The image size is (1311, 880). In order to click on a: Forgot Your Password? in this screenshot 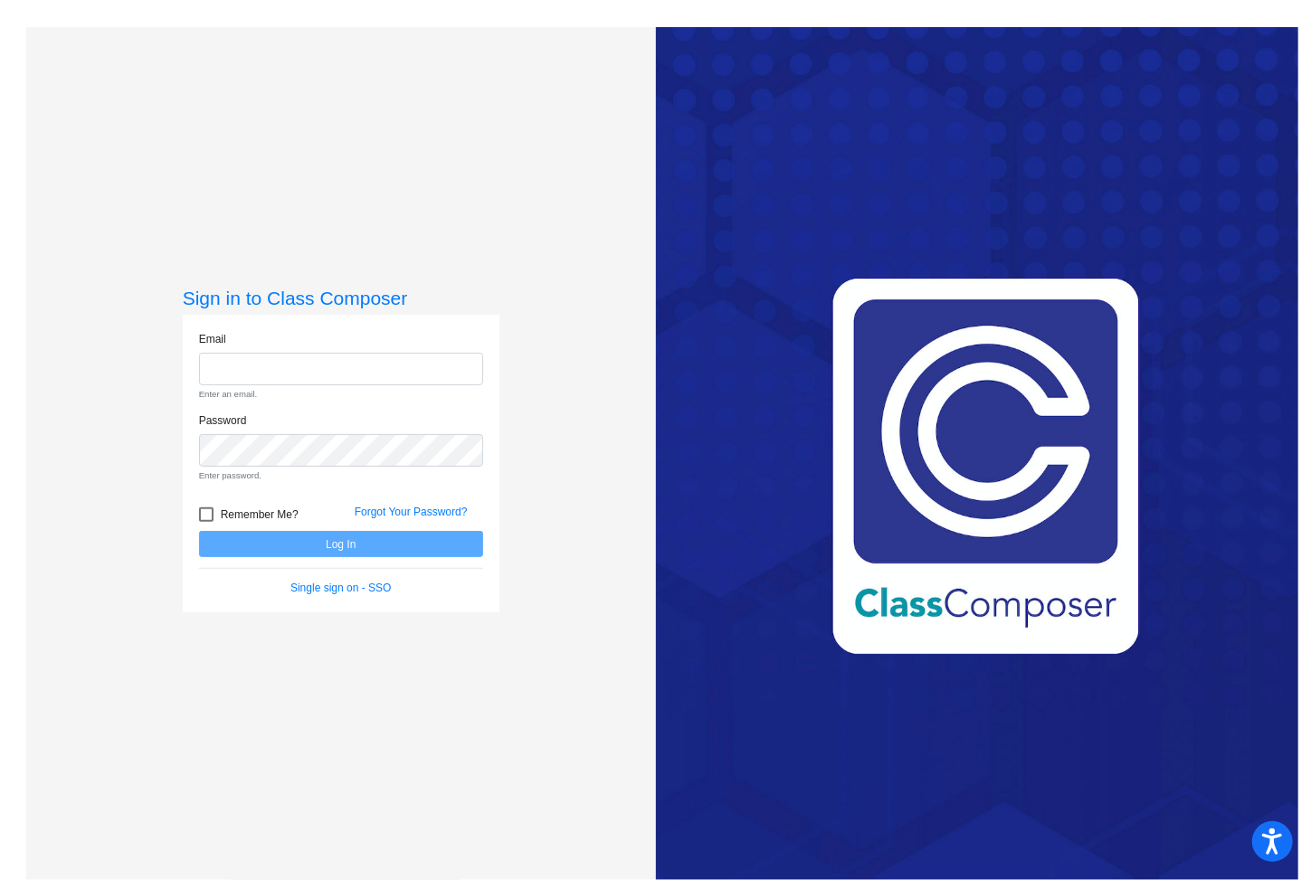, I will do `click(411, 512)`.